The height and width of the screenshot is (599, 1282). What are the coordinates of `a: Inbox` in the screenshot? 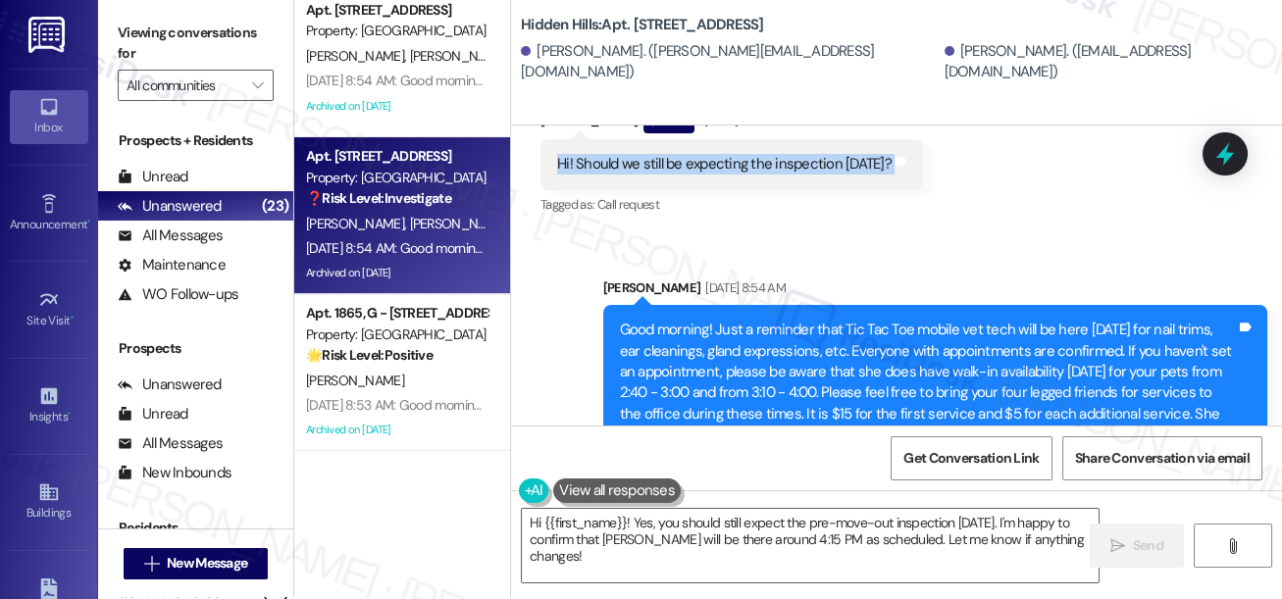 It's located at (49, 117).